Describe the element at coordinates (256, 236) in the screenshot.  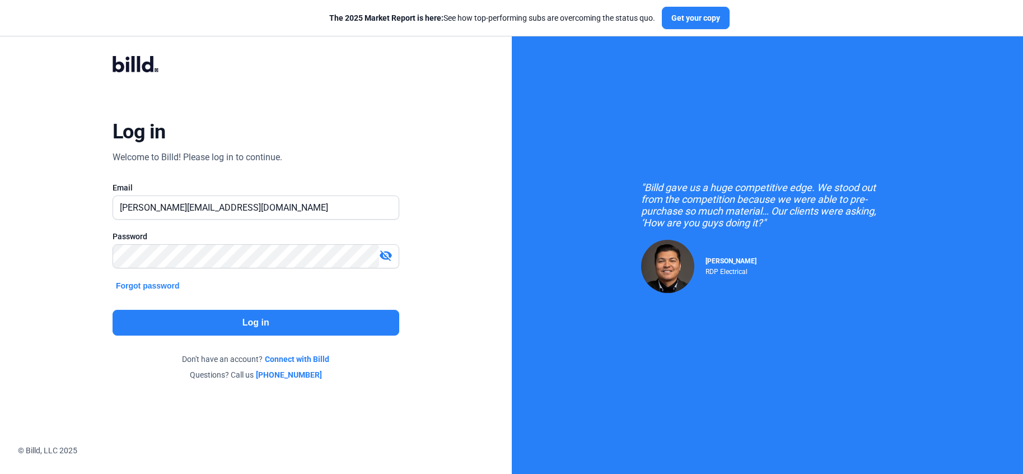
I see `div: Password` at that location.